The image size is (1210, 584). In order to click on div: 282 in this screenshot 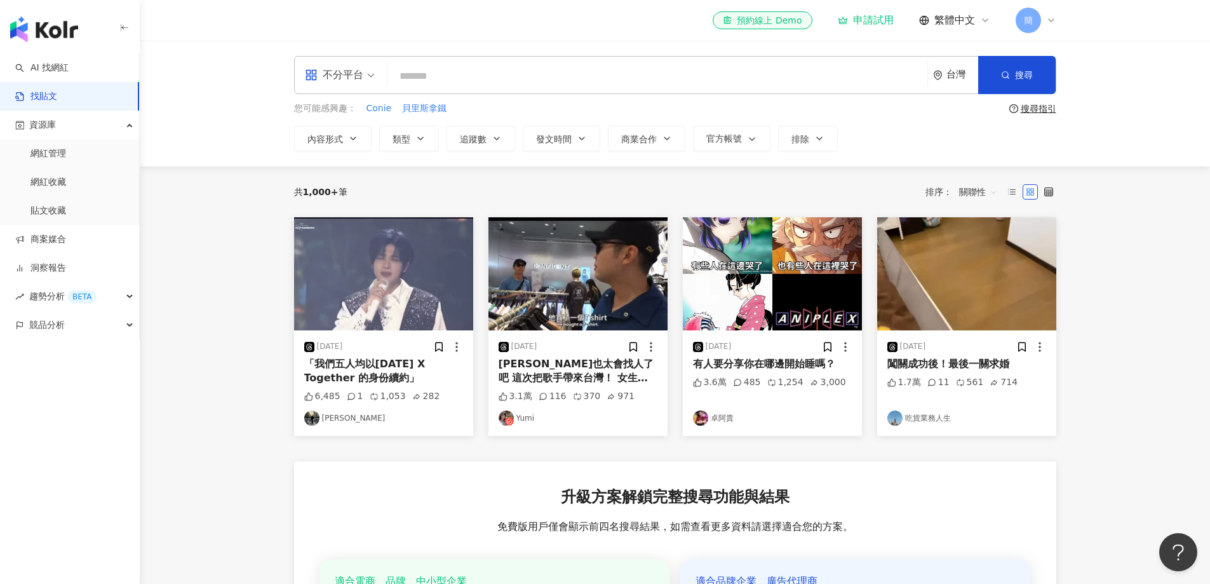, I will do `click(426, 396)`.